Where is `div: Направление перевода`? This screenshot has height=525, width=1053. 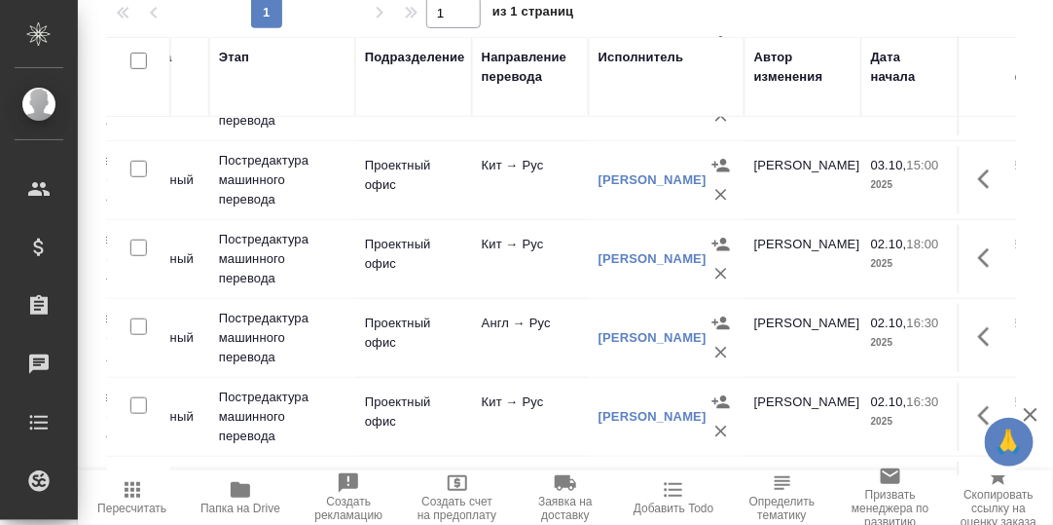
div: Направление перевода is located at coordinates (530, 67).